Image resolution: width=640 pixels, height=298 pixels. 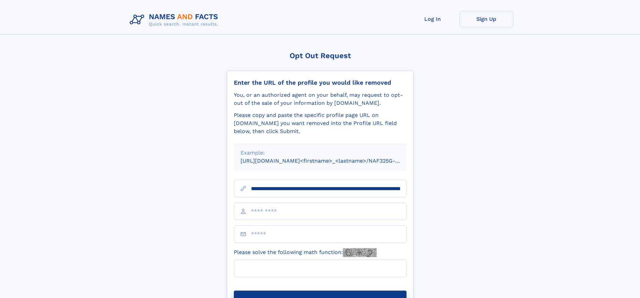 What do you see at coordinates (305, 253) in the screenshot?
I see `label: Please solve the following math function:` at bounding box center [305, 253].